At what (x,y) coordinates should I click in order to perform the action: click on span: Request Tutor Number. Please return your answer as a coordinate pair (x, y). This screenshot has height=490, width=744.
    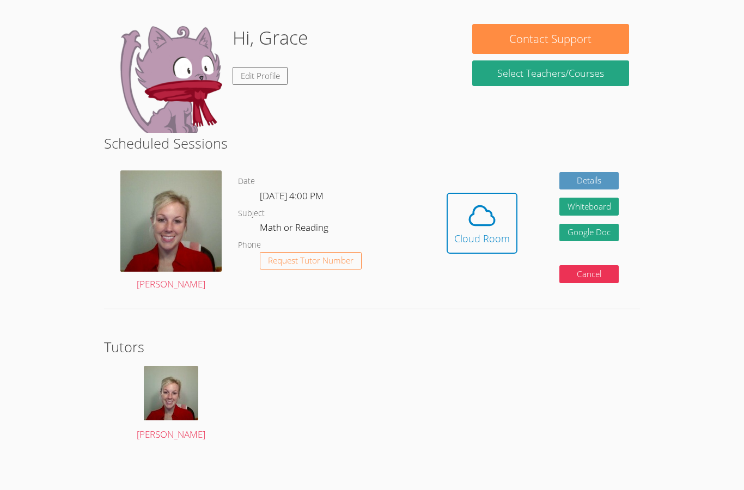
    Looking at the image, I should click on (311, 260).